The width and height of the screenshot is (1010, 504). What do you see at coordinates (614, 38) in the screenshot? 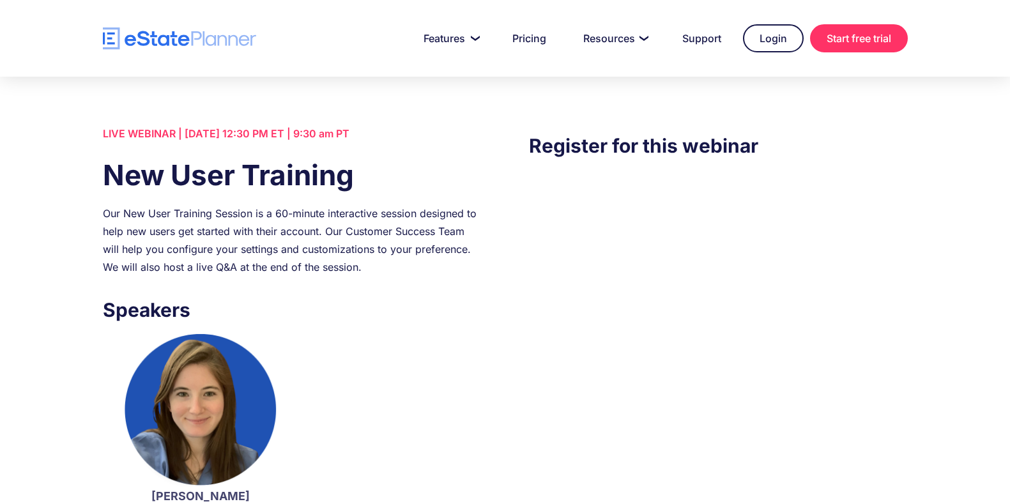
I see `a: Resources` at bounding box center [614, 38].